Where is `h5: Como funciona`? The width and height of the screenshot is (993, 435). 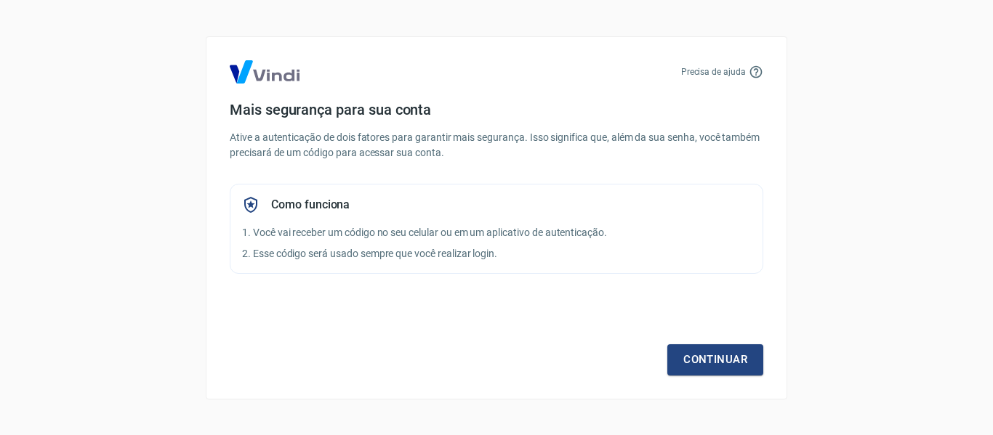
h5: Como funciona is located at coordinates (310, 205).